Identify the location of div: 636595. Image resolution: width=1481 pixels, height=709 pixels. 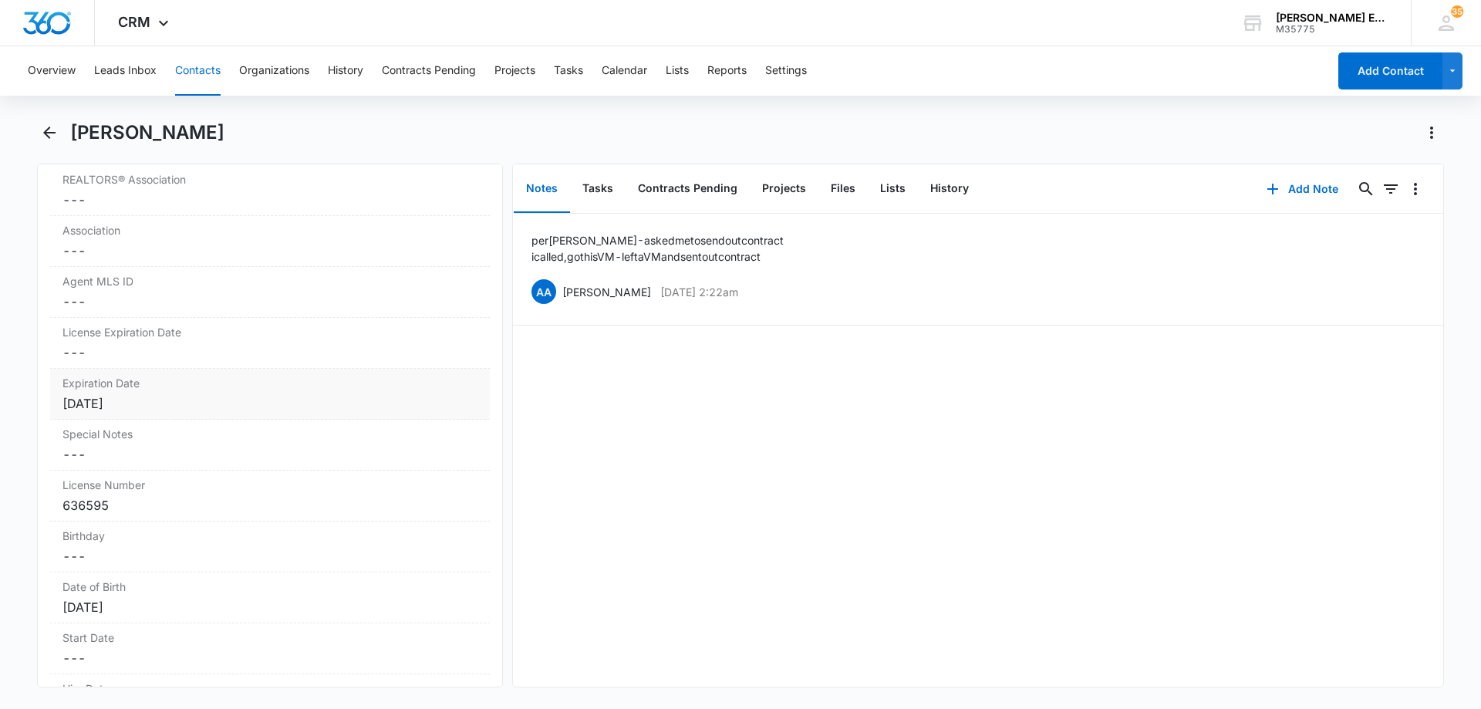
(270, 505).